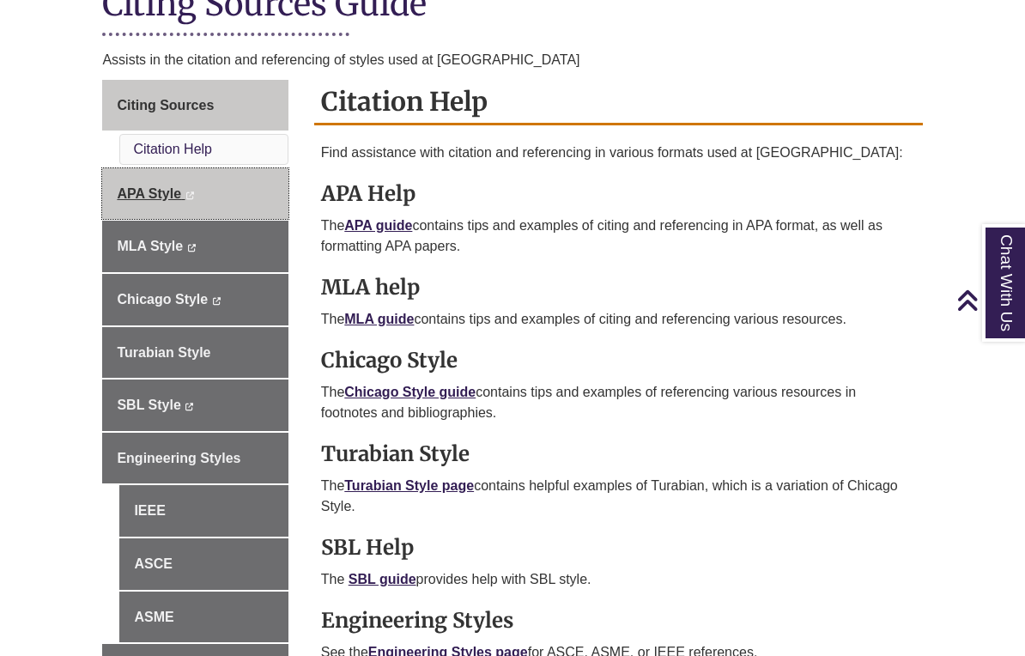  What do you see at coordinates (618, 102) in the screenshot?
I see `h2: Citation Help` at bounding box center [618, 102].